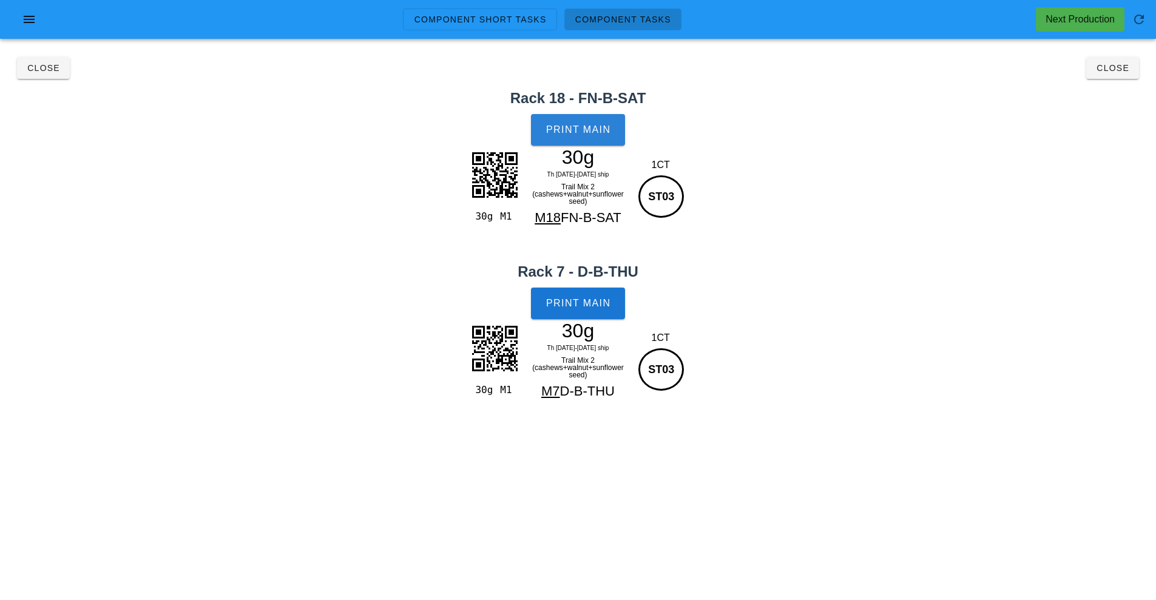 The width and height of the screenshot is (1156, 600). I want to click on div: Next Production, so click(1080, 19).